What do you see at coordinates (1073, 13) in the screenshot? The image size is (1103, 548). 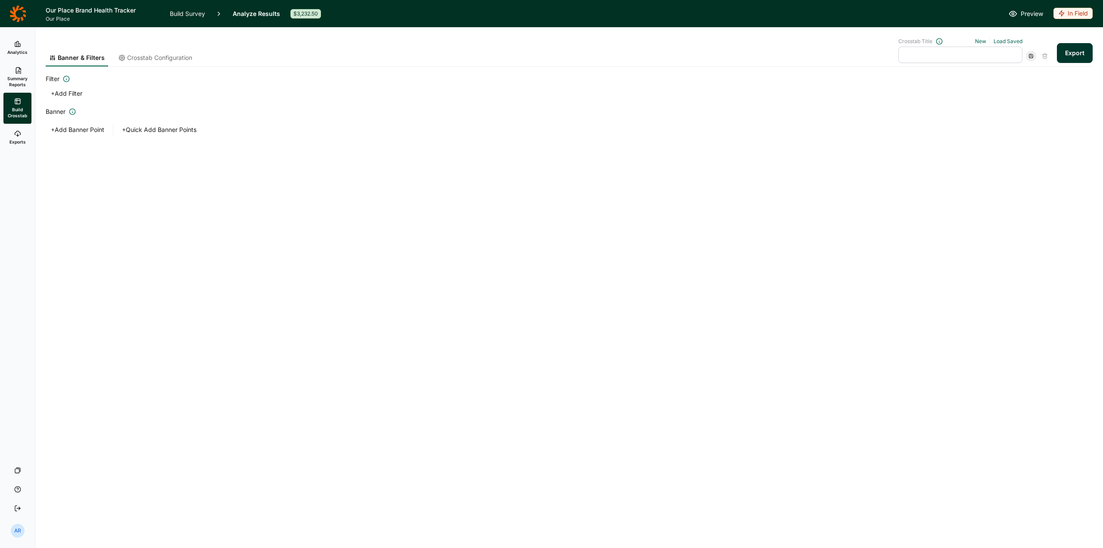 I see `div: In Field` at bounding box center [1073, 13].